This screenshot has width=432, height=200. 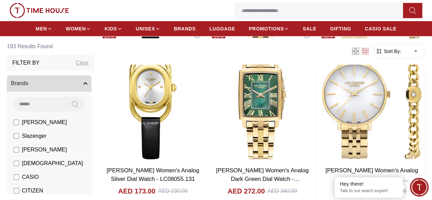 I want to click on a: GIFTING, so click(x=340, y=29).